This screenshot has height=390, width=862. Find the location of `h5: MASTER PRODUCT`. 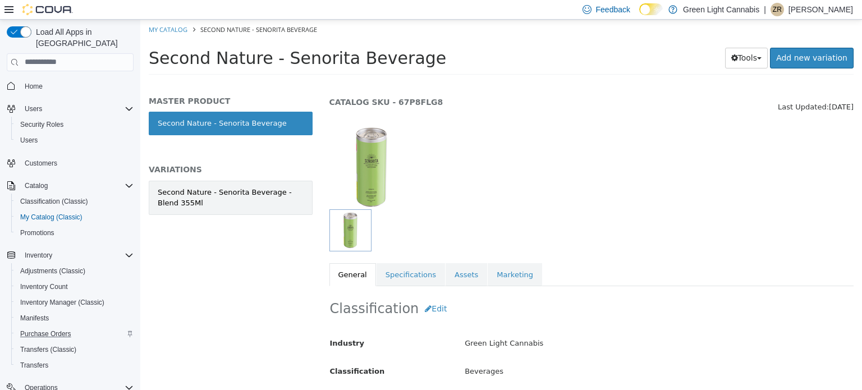

h5: MASTER PRODUCT is located at coordinates (90, 81).